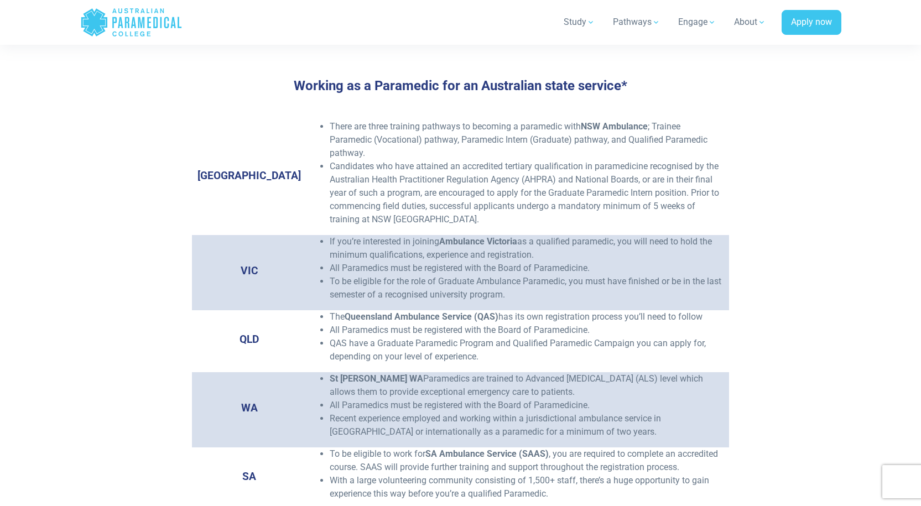 The width and height of the screenshot is (921, 506). I want to click on li: To be eligible to work for , you are required to complete an accredited course. SAAS will provide..., so click(527, 461).